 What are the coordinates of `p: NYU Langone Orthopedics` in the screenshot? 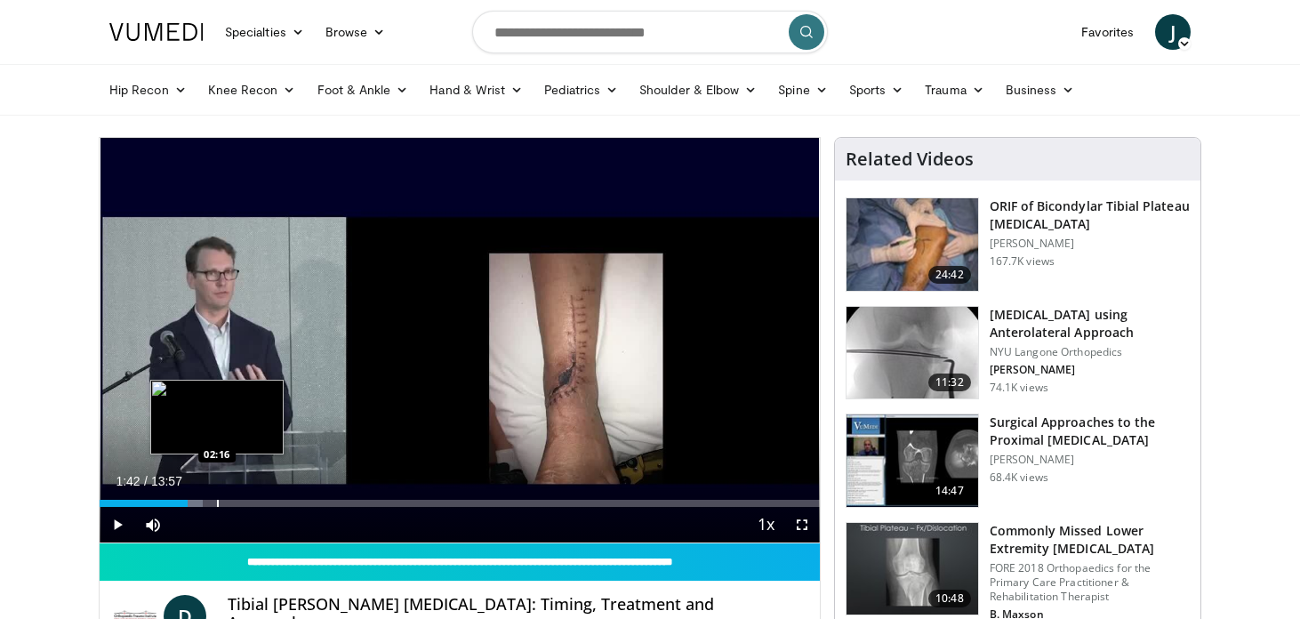 It's located at (1090, 352).